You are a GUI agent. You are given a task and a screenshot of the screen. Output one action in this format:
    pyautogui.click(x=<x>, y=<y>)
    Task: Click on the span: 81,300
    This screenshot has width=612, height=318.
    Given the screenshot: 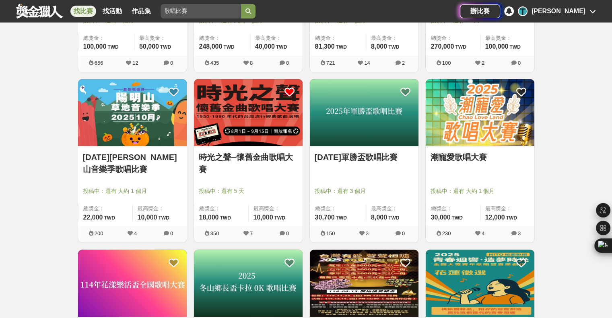 What is the action you would take?
    pyautogui.click(x=325, y=46)
    